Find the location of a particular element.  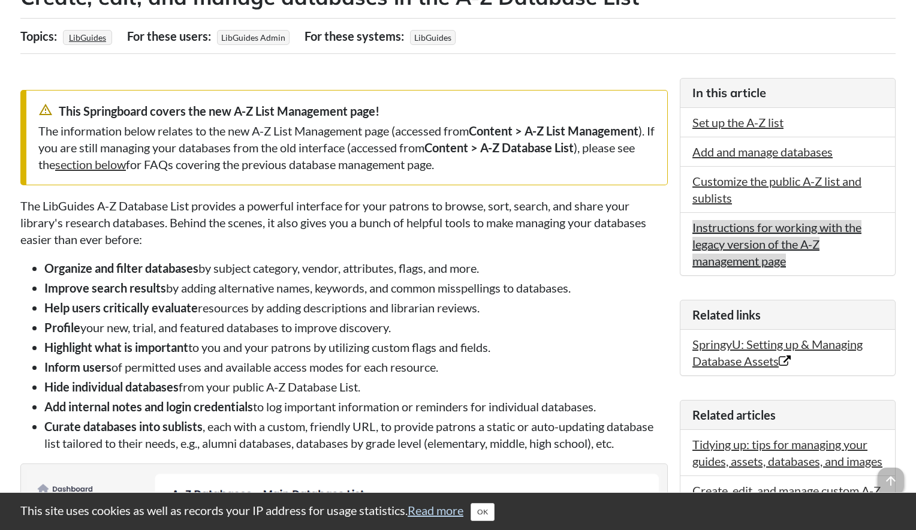

strong: Organize and filter databases is located at coordinates (121, 268).